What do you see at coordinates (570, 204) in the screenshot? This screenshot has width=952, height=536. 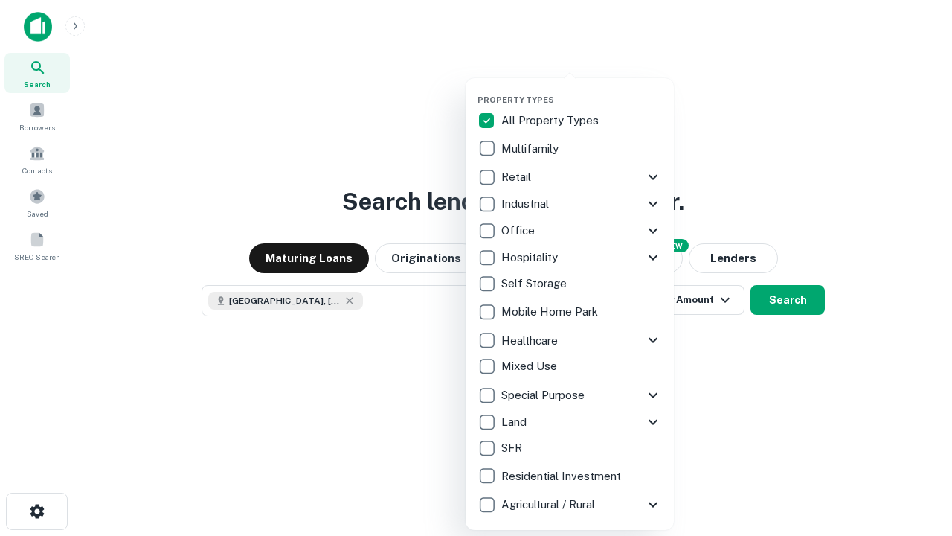 I see `div: Industrial` at bounding box center [570, 204].